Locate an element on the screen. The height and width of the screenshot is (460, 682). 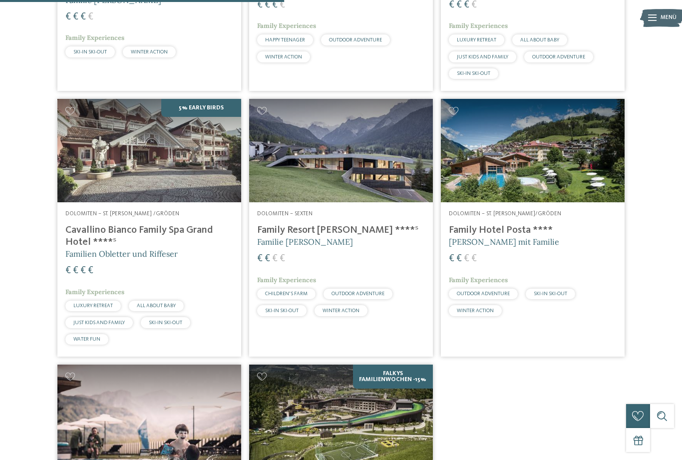
span: Dolomiten – Sexten is located at coordinates (284, 214).